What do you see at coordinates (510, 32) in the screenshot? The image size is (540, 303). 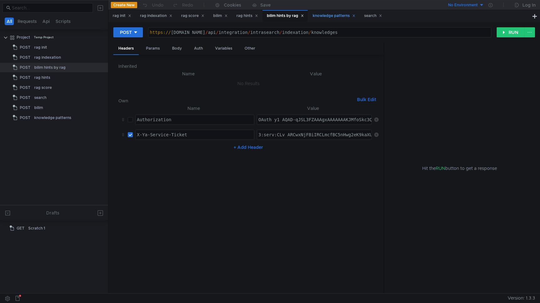 I see `button: RUN` at bounding box center [510, 32].